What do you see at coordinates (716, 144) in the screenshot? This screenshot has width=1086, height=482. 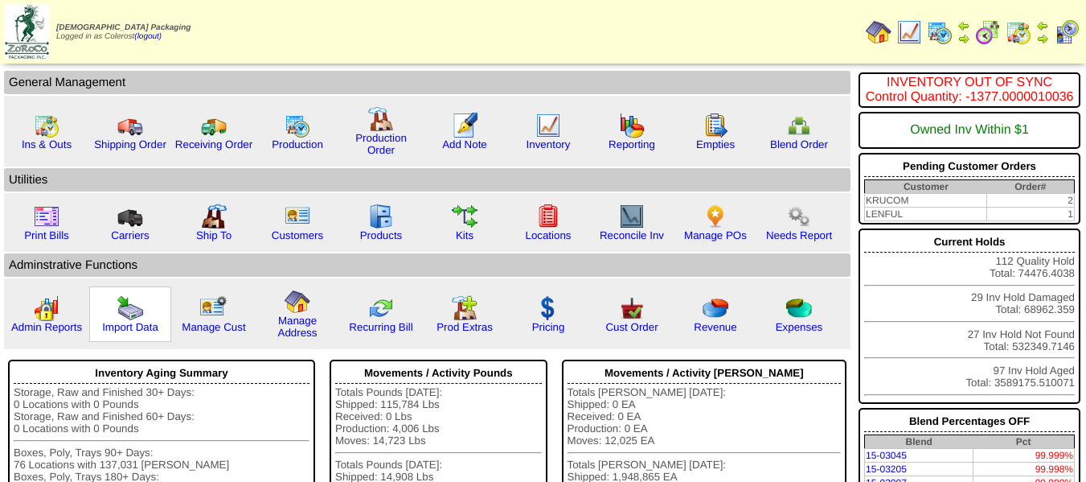 I see `a: Empties` at bounding box center [716, 144].